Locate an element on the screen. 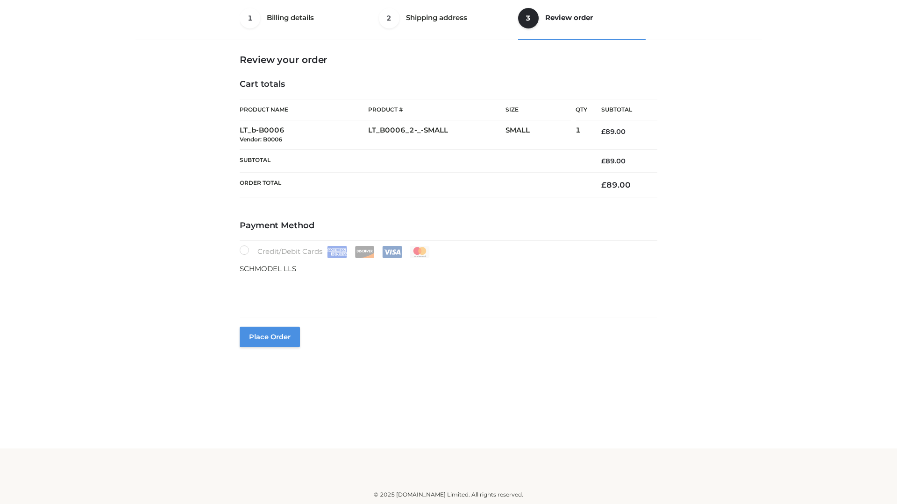 Image resolution: width=897 pixels, height=504 pixels. label: Credit/Debit Cards is located at coordinates (335, 252).